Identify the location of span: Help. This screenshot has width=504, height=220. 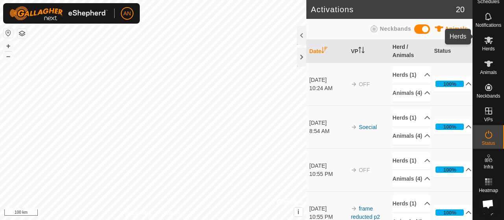
(488, 213).